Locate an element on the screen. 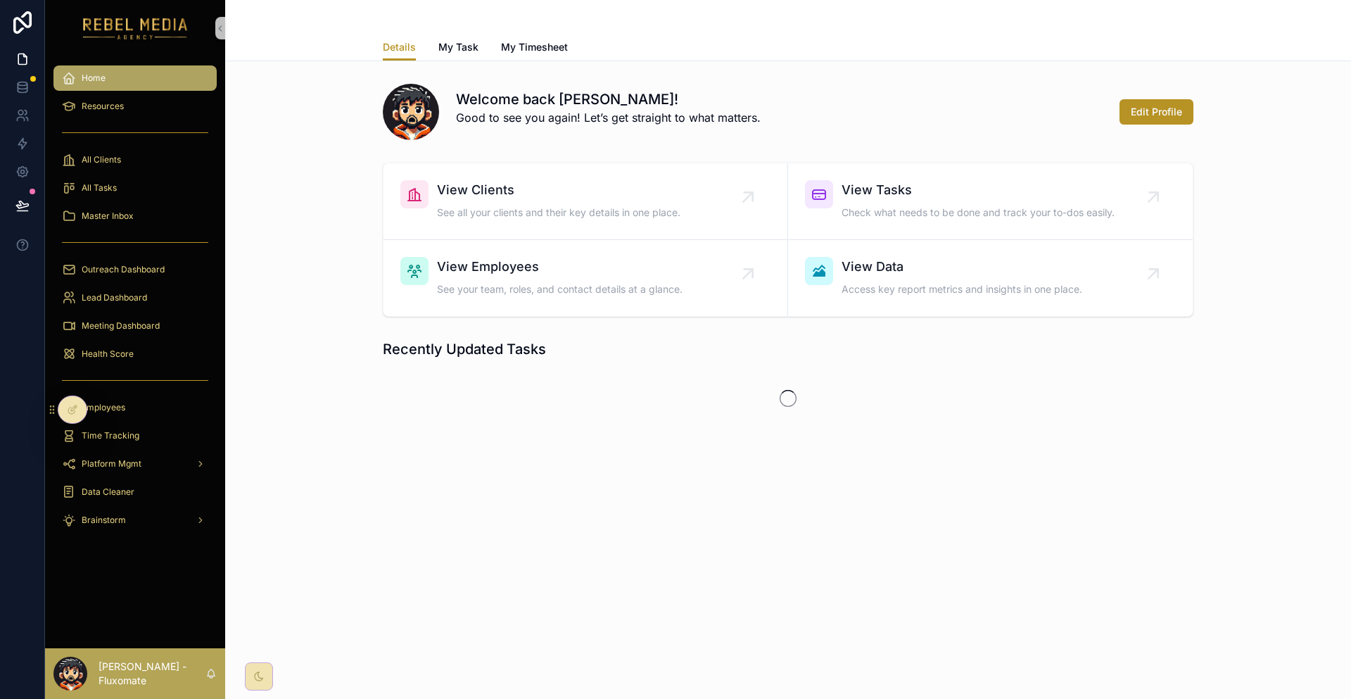  span: Data Cleaner is located at coordinates (108, 492).